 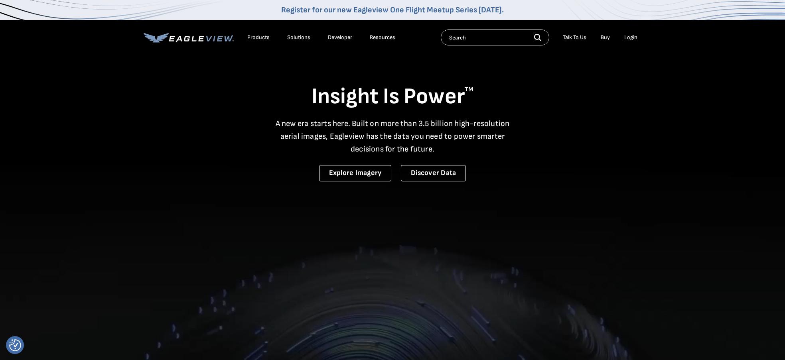 What do you see at coordinates (495, 37) in the screenshot?
I see `input: Search` at bounding box center [495, 37].